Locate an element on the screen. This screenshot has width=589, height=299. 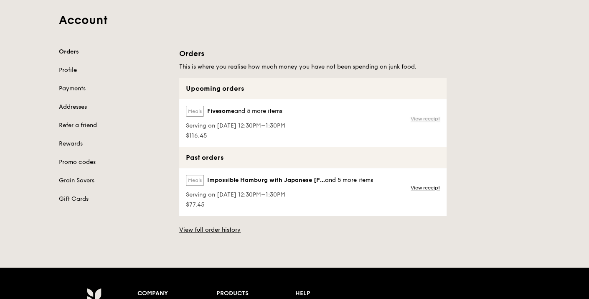
a: Grain Savers is located at coordinates (114, 180).